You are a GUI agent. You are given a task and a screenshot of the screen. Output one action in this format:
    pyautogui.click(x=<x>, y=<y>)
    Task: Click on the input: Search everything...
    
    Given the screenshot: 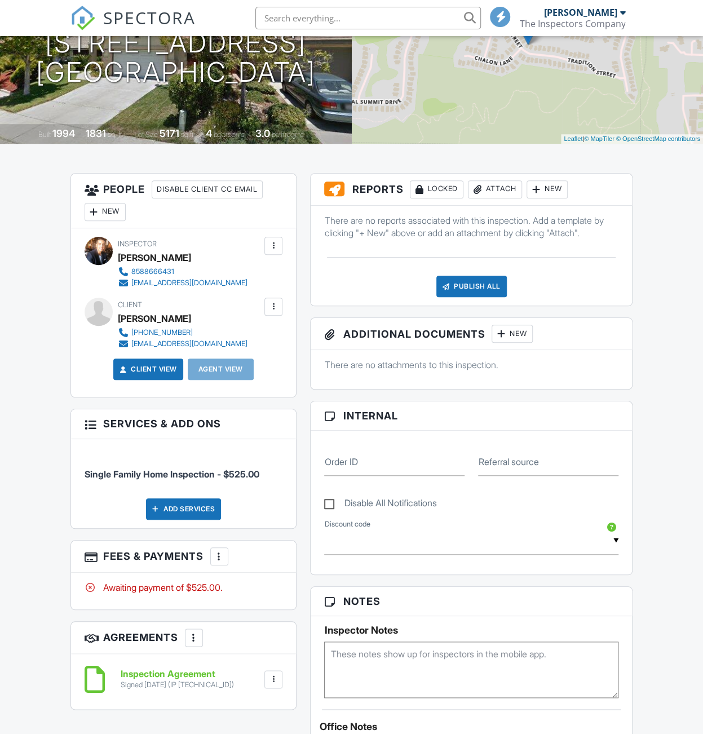 What is the action you would take?
    pyautogui.click(x=368, y=18)
    